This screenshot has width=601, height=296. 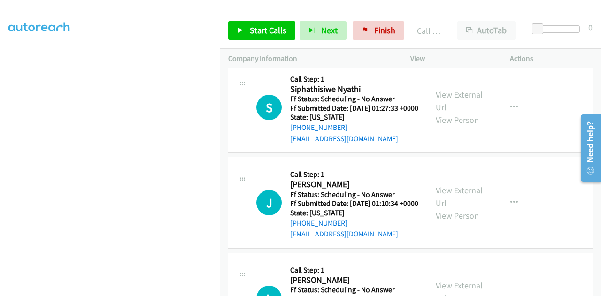 I want to click on h1: J, so click(x=269, y=203).